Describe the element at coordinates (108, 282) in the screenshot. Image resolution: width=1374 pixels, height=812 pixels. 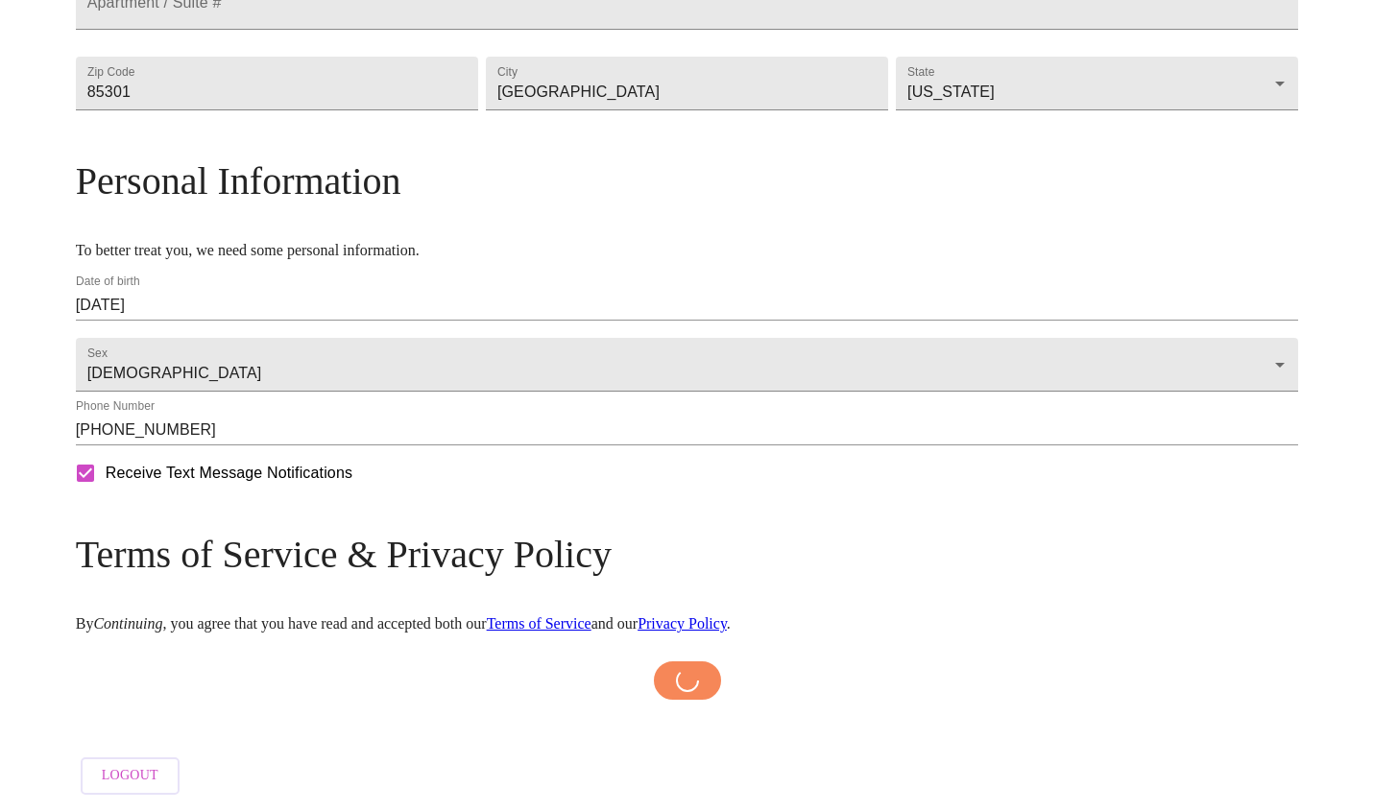
I see `label: Date of birth` at that location.